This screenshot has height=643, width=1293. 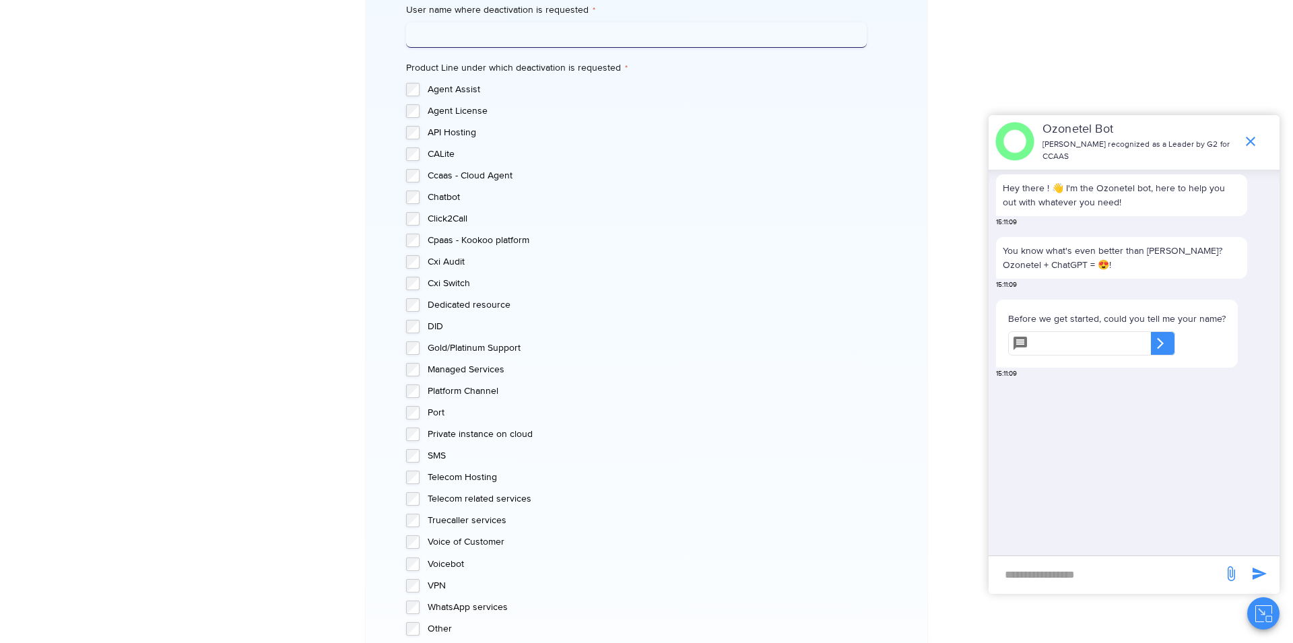 I want to click on label: Dedicated resource, so click(x=647, y=305).